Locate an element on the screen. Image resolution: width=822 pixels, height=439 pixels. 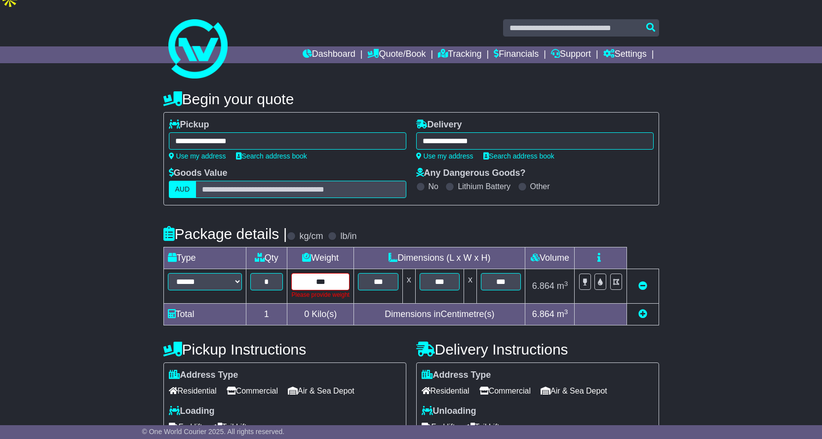
td: Dimensions in Centimetre(s) is located at coordinates (440, 315).